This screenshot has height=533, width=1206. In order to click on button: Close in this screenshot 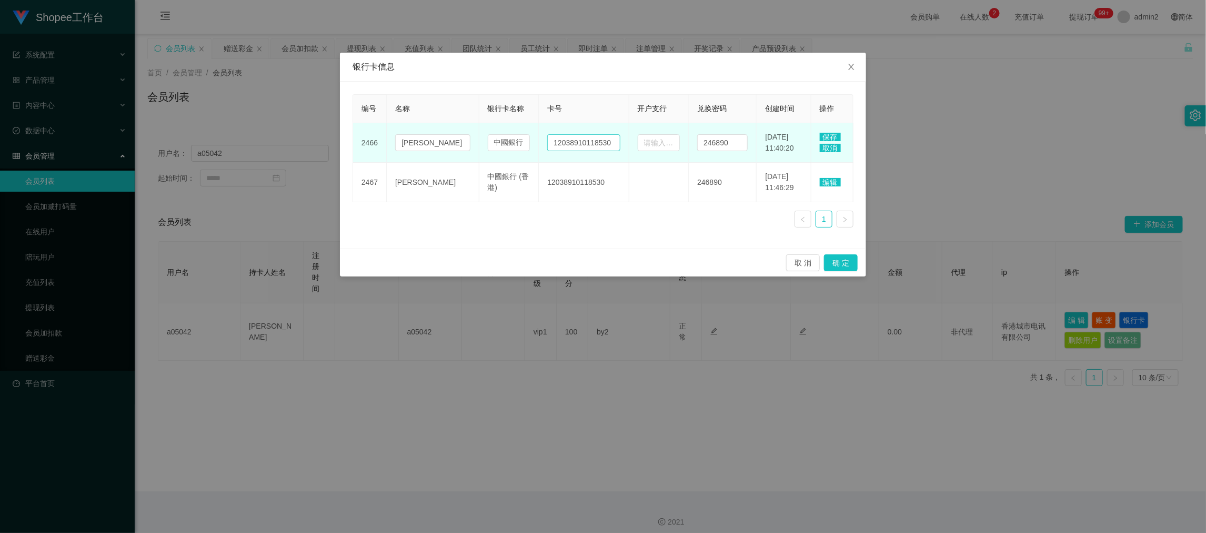, I will do `click(852, 67)`.